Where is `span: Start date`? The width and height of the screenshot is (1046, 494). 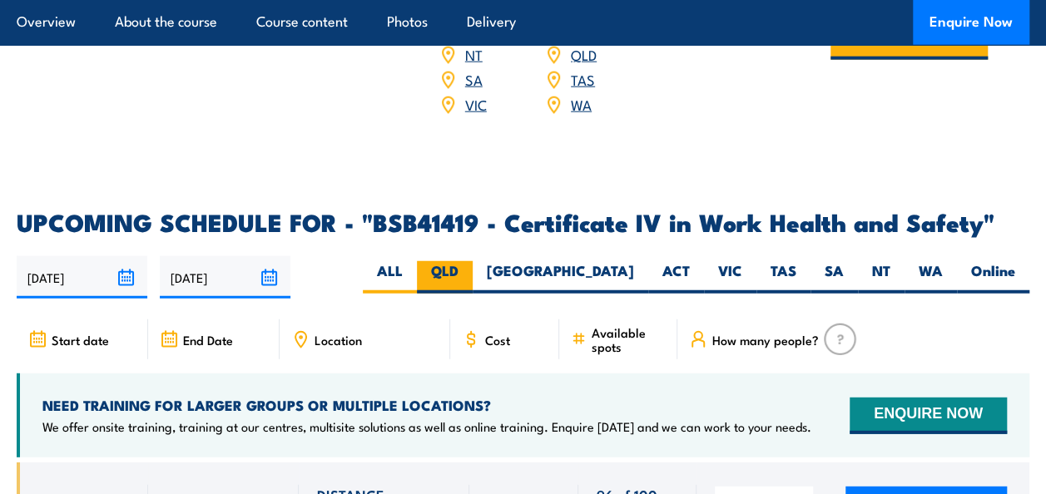
span: Start date is located at coordinates (80, 339).